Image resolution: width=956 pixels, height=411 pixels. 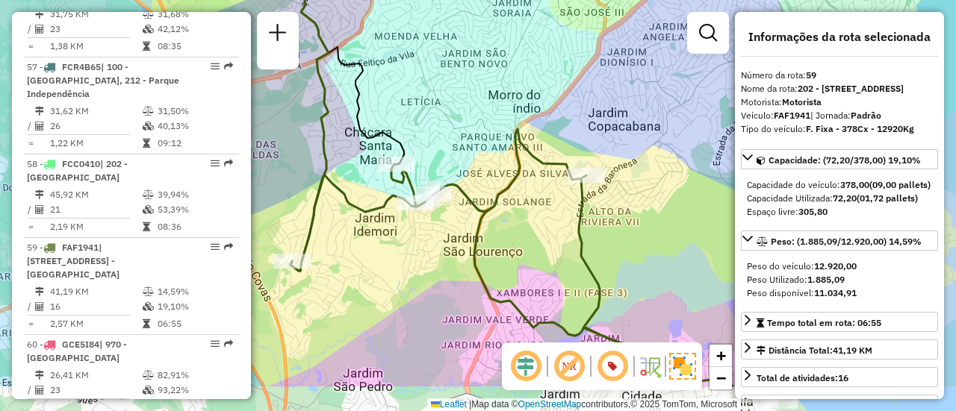 What do you see at coordinates (77, 170) in the screenshot?
I see `span: 58 -` at bounding box center [77, 170].